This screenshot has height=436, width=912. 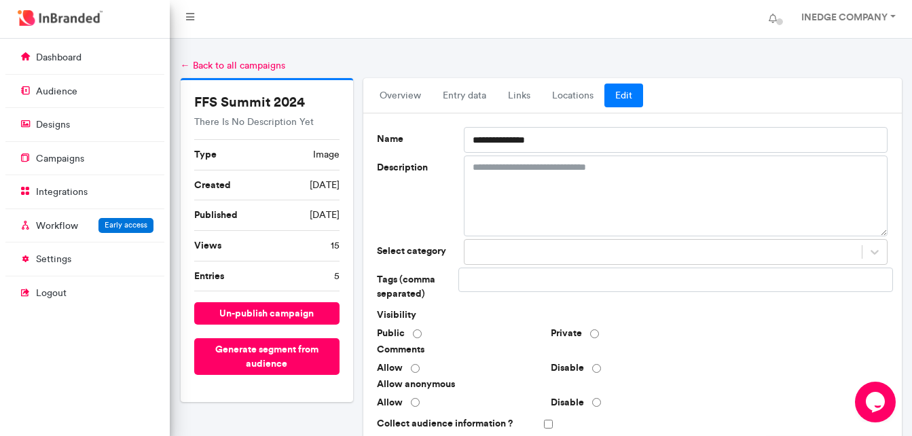 I want to click on span: Early access, so click(x=126, y=225).